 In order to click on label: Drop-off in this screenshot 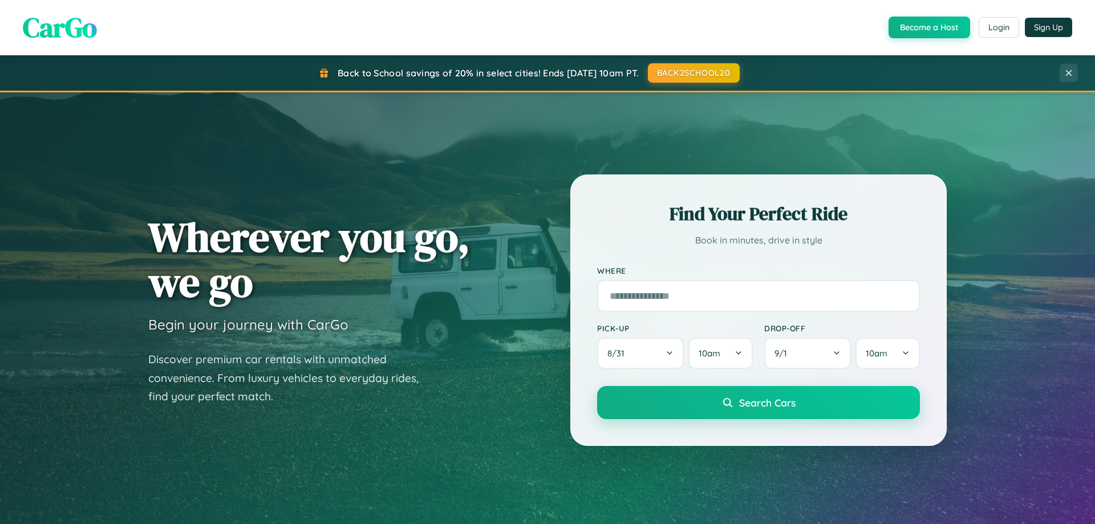, I will do `click(842, 328)`.